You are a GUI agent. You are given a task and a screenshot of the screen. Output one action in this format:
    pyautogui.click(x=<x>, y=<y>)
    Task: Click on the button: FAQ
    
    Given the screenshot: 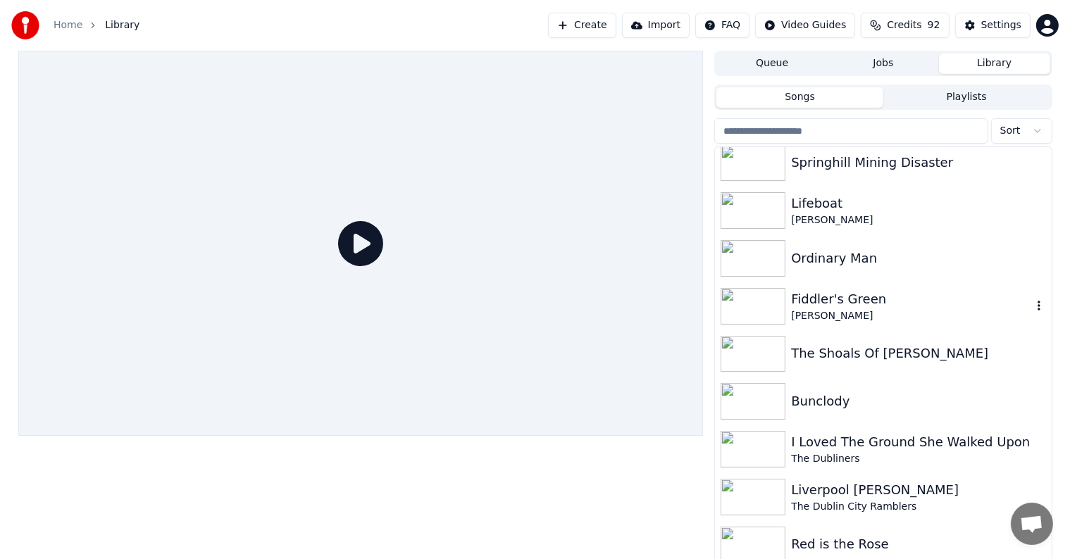 What is the action you would take?
    pyautogui.click(x=722, y=25)
    